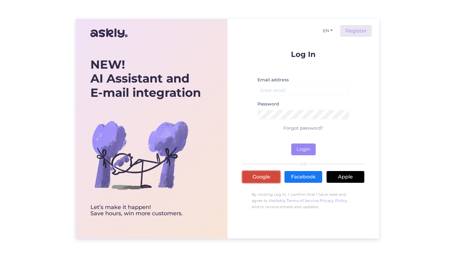 The height and width of the screenshot is (257, 455). Describe the element at coordinates (304, 150) in the screenshot. I see `button: Login` at that location.